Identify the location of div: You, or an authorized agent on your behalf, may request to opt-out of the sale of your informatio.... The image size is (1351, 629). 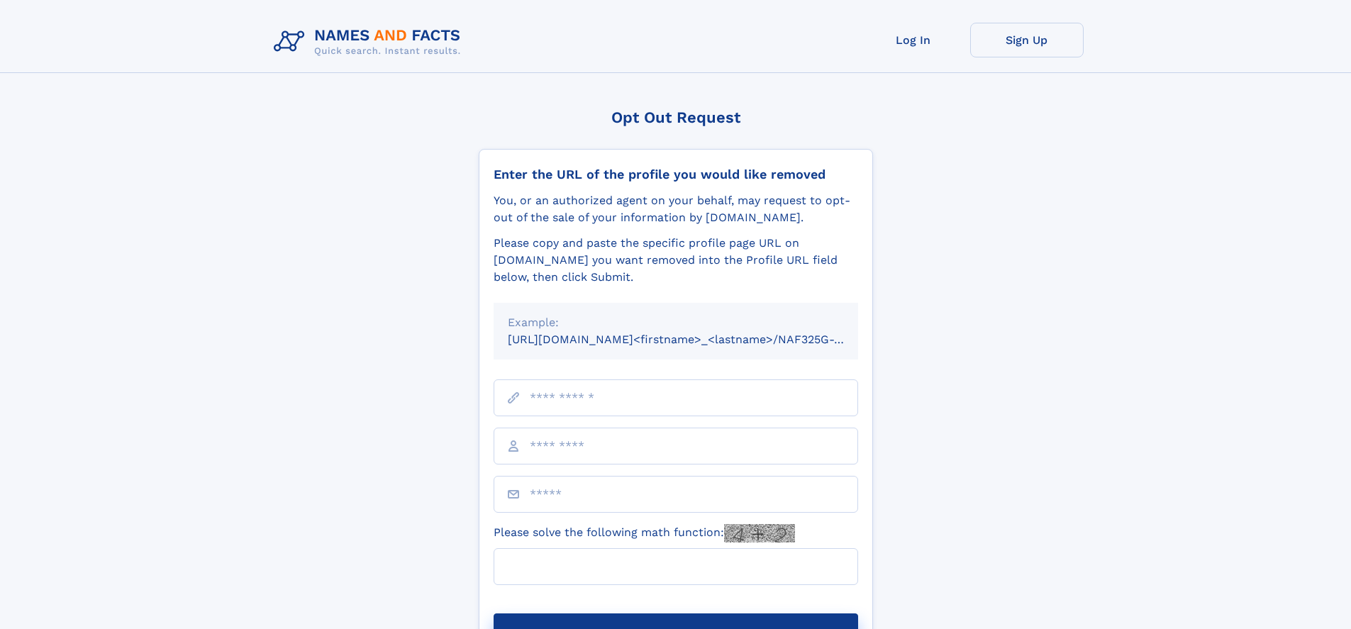
(676, 209).